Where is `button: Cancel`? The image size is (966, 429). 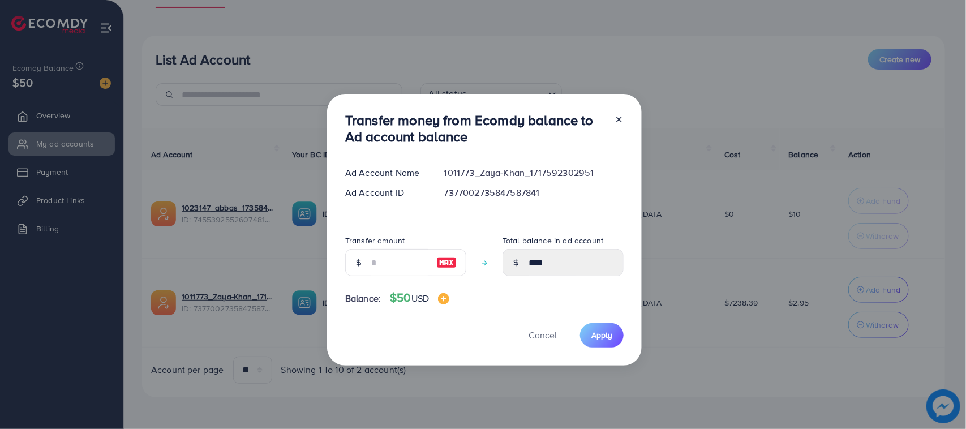
button: Cancel is located at coordinates (542, 335).